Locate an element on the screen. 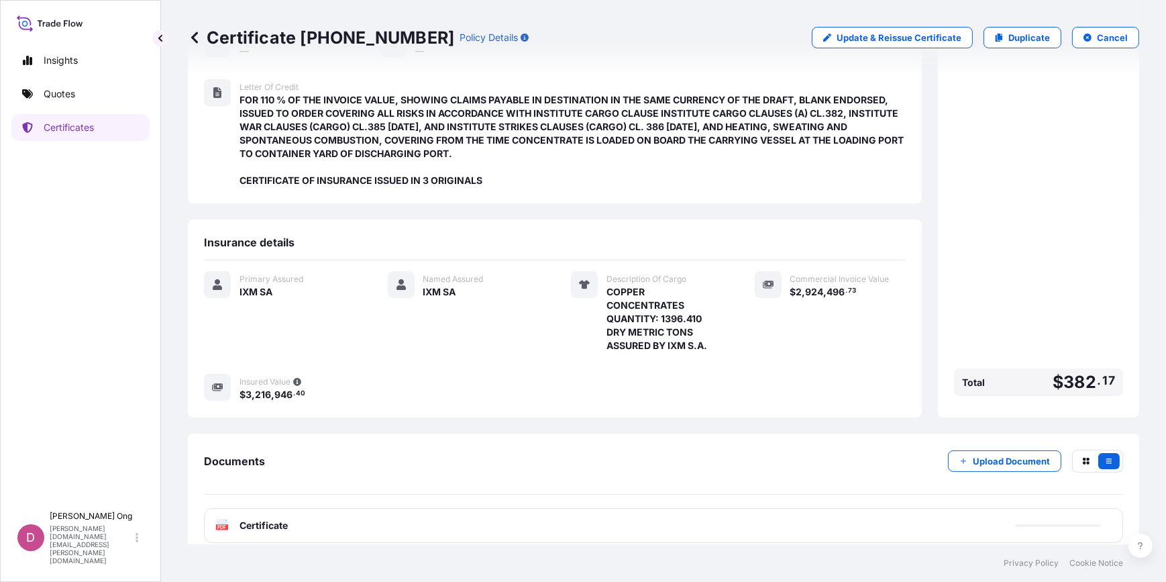 Image resolution: width=1166 pixels, height=582 pixels. p: Policy Details is located at coordinates (489, 38).